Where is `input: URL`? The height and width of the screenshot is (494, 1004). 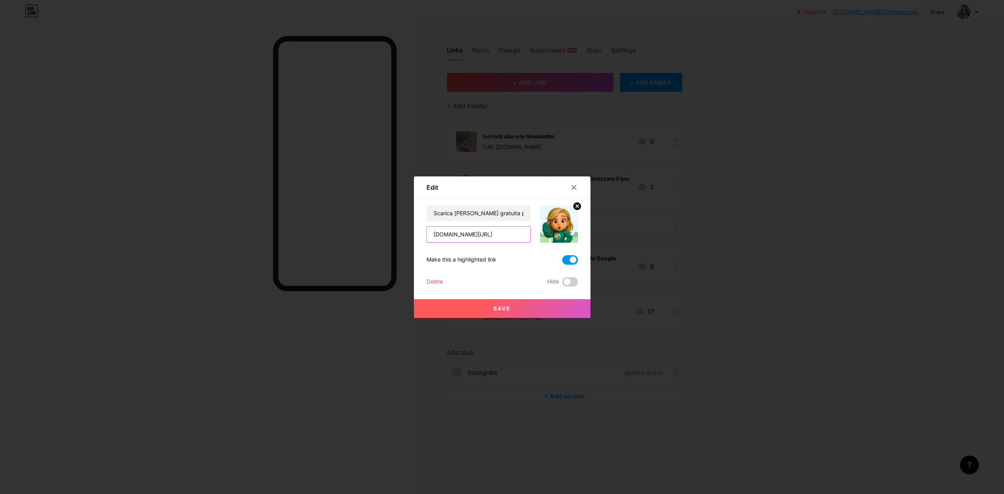
input: URL is located at coordinates (479, 235).